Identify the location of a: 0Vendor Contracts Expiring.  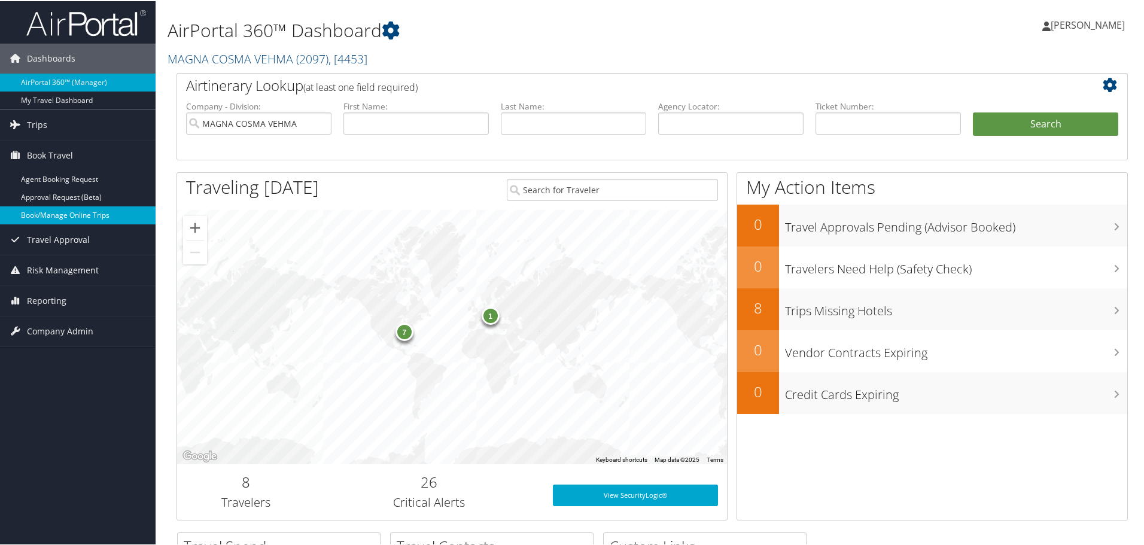
(932, 350).